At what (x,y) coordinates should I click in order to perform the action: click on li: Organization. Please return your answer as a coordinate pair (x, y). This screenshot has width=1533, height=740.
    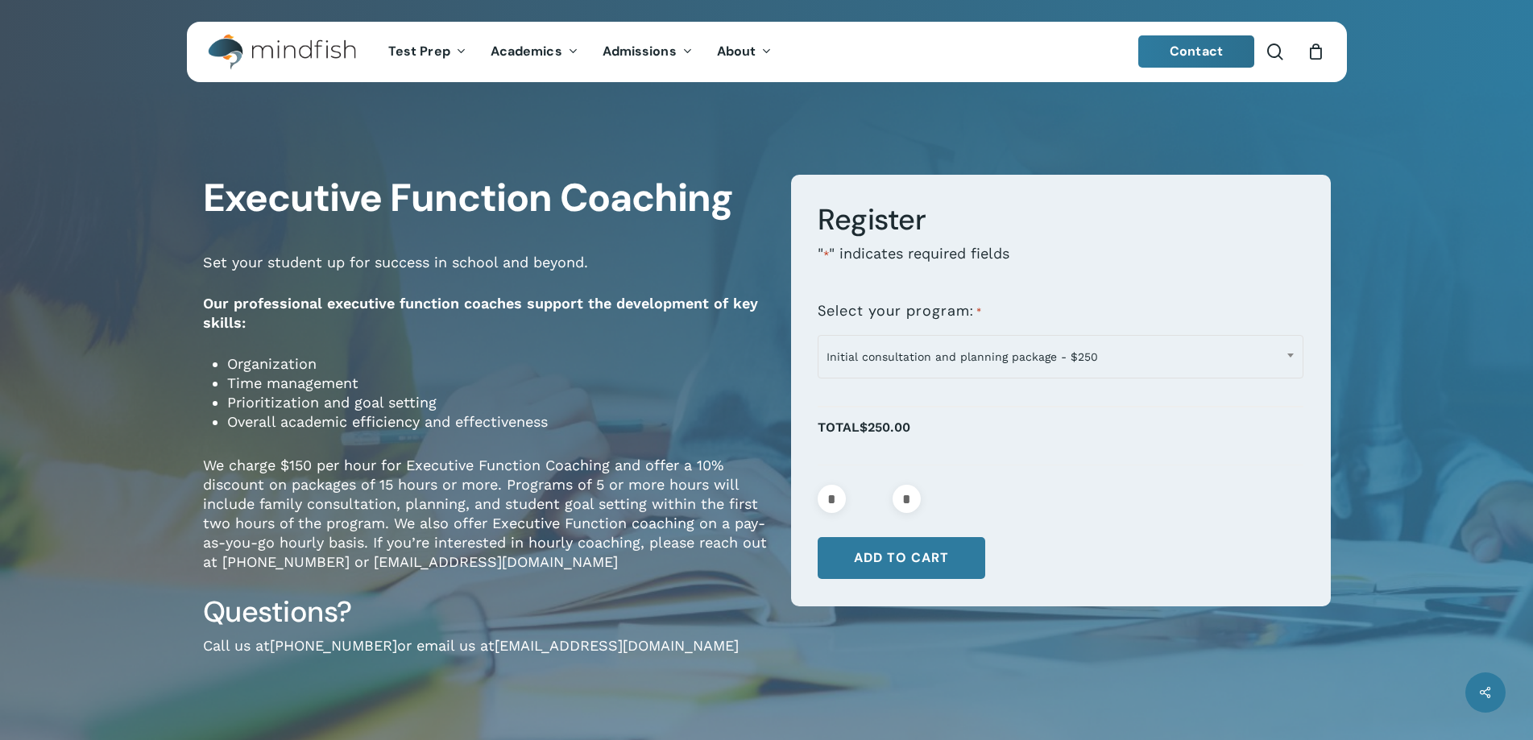
    Looking at the image, I should click on (497, 364).